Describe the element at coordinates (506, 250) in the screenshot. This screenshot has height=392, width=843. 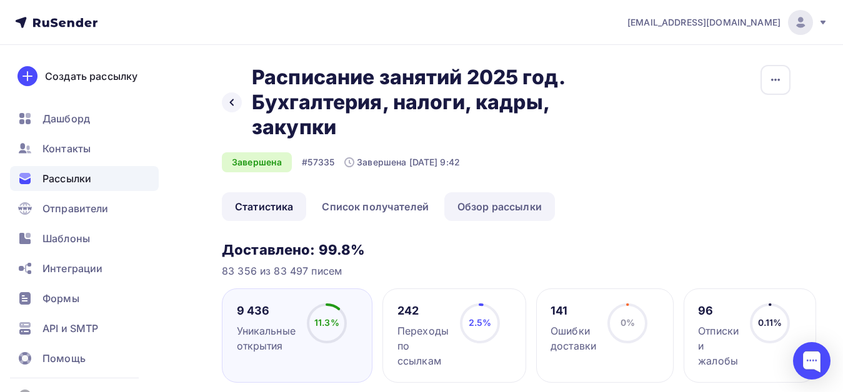
I see `h3: Доставлено: 99.8%` at that location.